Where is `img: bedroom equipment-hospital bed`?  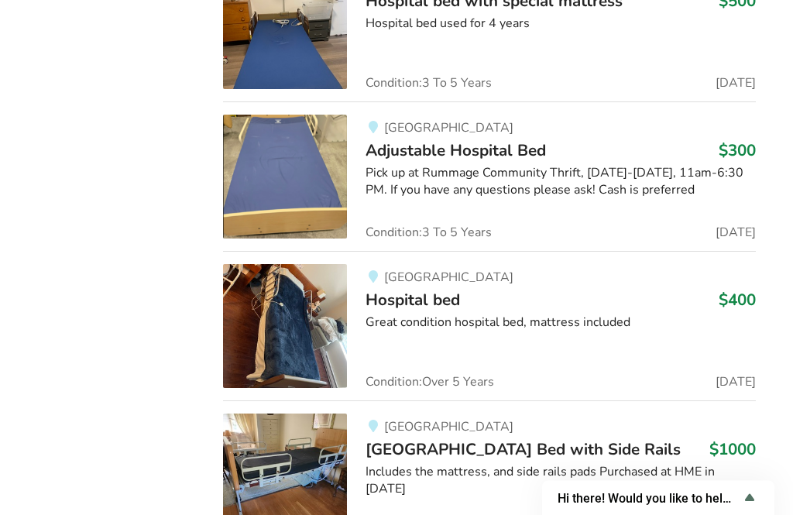 img: bedroom equipment-hospital bed is located at coordinates (285, 327).